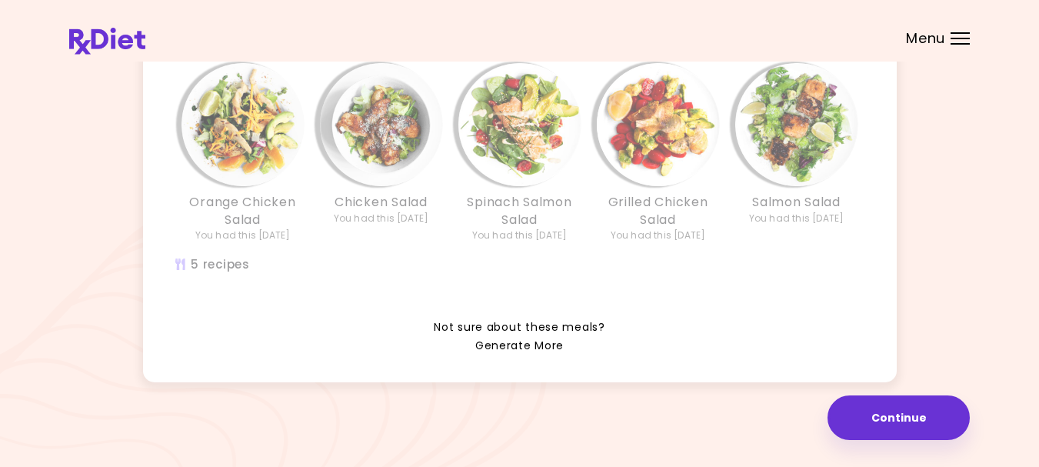 The image size is (1039, 467). What do you see at coordinates (925, 38) in the screenshot?
I see `span: Menu` at bounding box center [925, 38].